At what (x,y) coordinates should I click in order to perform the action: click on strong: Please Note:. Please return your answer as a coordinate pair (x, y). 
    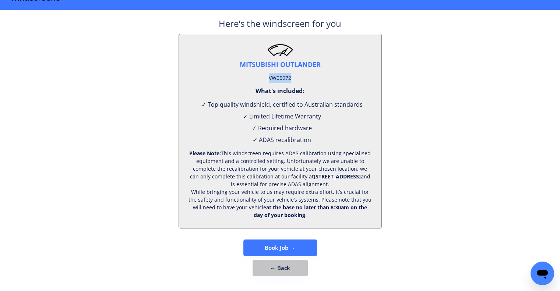
    Looking at the image, I should click on (205, 153).